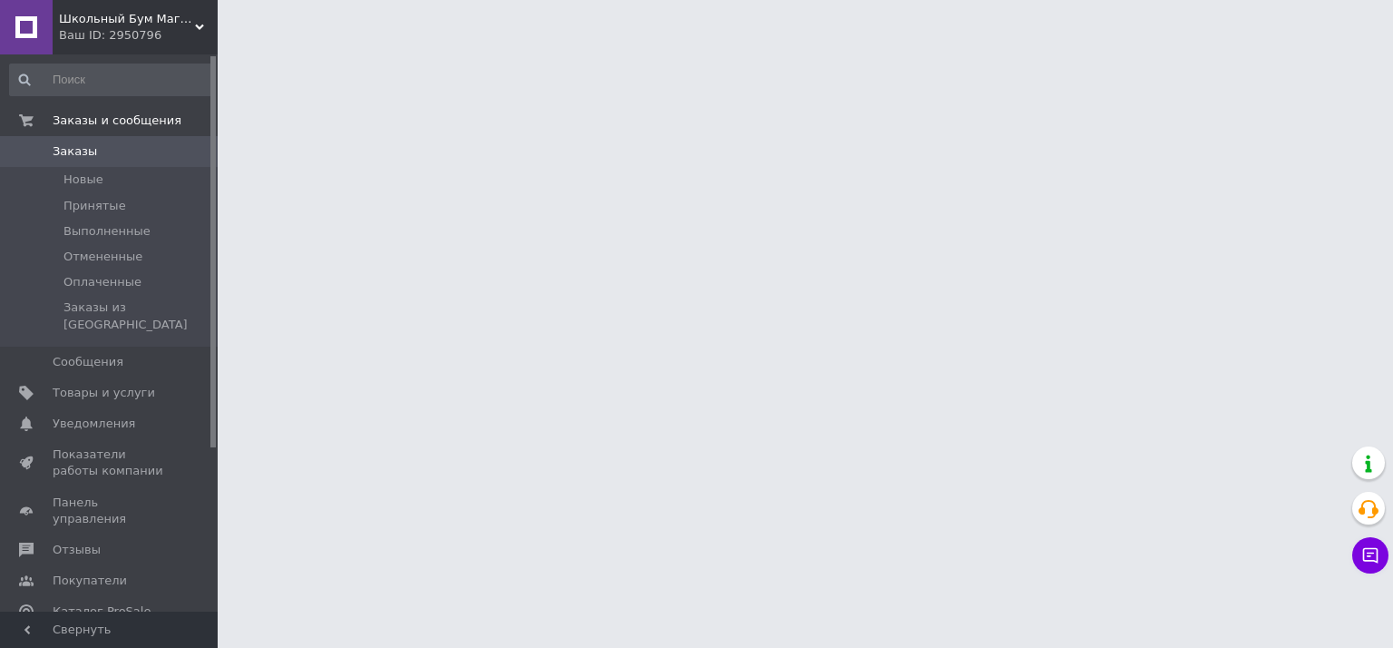  Describe the element at coordinates (102, 282) in the screenshot. I see `span: Оплаченные` at that location.